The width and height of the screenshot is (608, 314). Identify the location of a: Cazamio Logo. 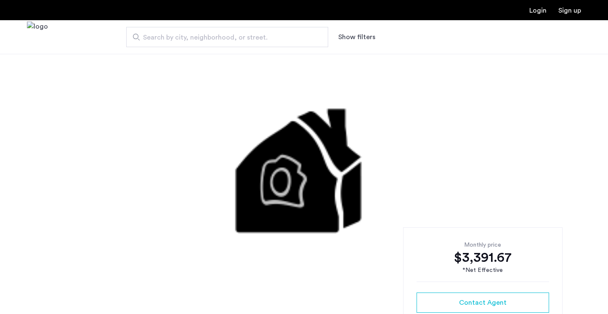
(37, 37).